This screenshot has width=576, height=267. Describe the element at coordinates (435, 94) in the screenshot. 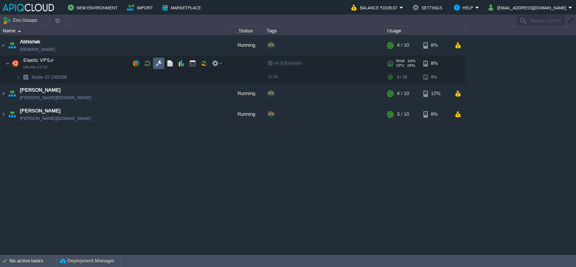

I see `div: 12%` at that location.